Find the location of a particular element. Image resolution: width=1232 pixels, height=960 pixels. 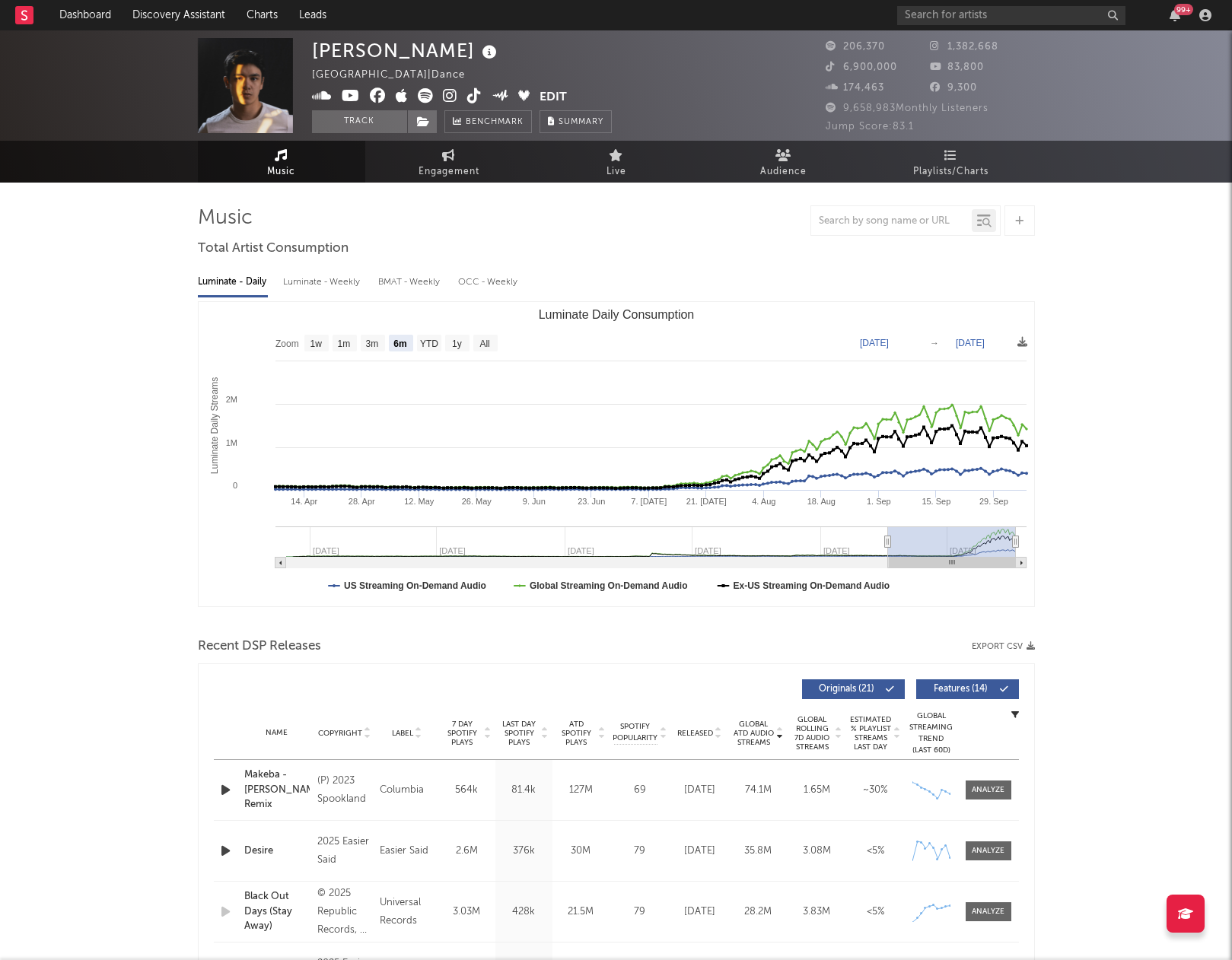

text: 1M is located at coordinates (230, 443).